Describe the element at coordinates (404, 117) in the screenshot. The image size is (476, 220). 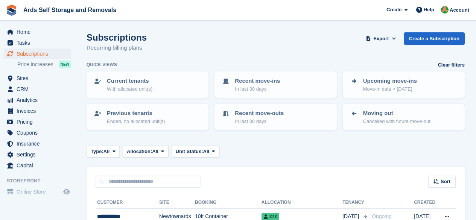
I see `a: Moving out Cancelled with future move-out` at that location.